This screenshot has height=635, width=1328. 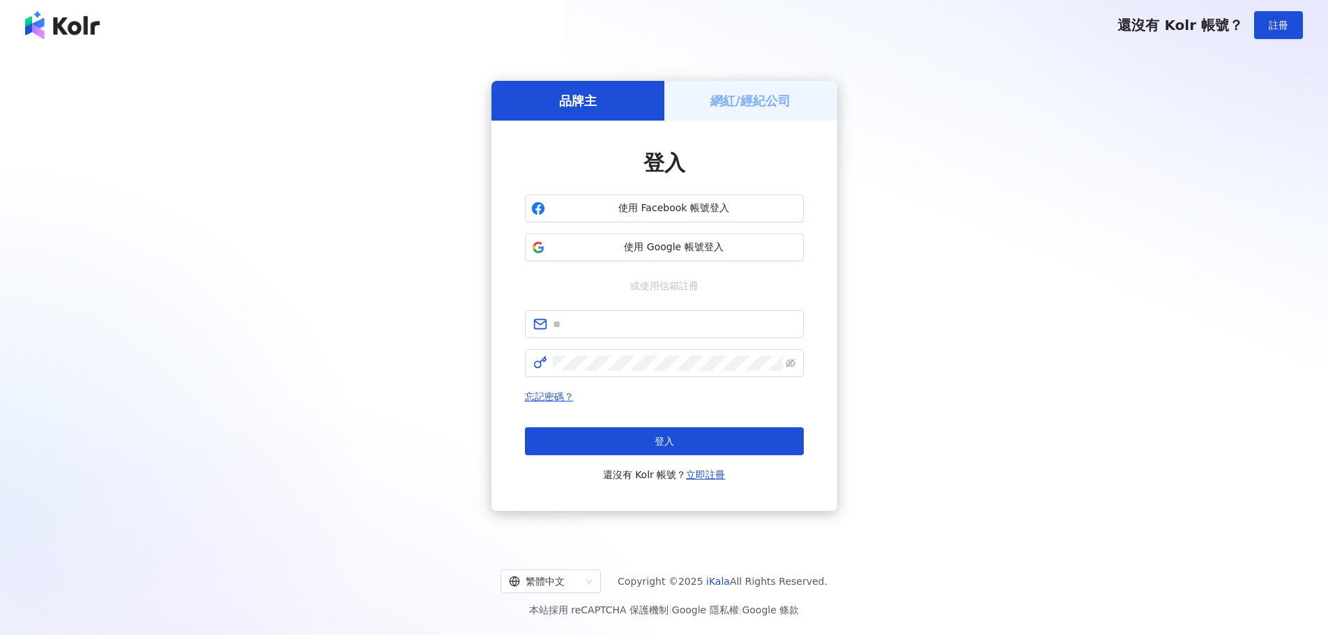 What do you see at coordinates (674, 209) in the screenshot?
I see `span: 使用 Facebook 帳號登入` at bounding box center [674, 209].